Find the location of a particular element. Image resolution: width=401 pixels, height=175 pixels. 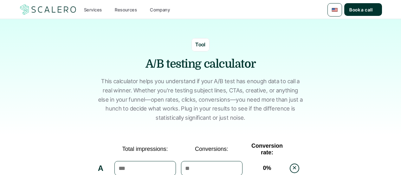

p: Book a call is located at coordinates (361, 10).